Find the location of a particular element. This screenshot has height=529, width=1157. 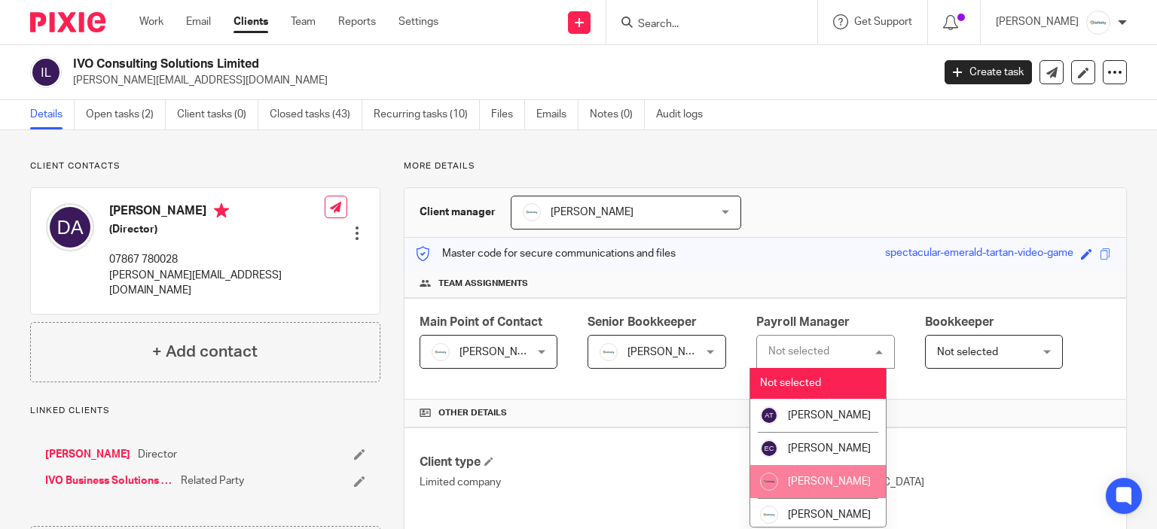

p: More details is located at coordinates (765, 166).